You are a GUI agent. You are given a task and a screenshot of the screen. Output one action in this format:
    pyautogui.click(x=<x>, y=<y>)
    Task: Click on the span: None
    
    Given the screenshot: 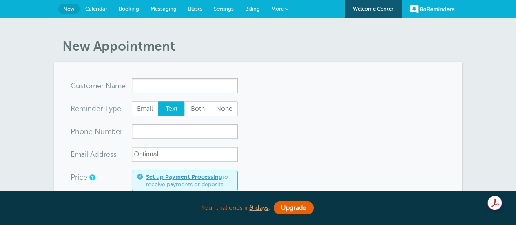 What is the action you would take?
    pyautogui.click(x=224, y=108)
    